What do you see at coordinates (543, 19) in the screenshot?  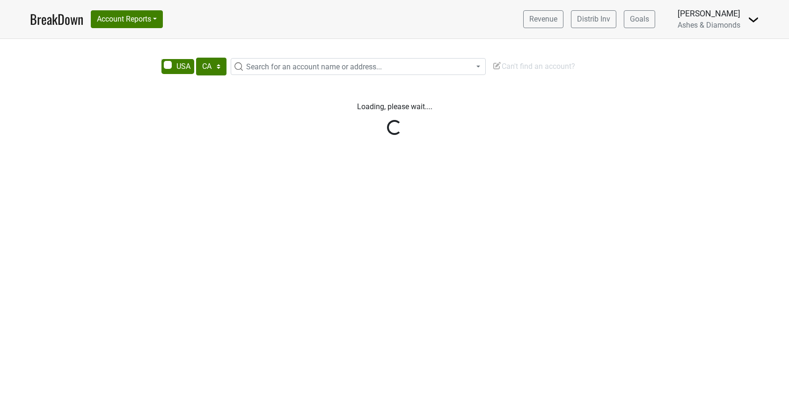 I see `a: Revenue` at bounding box center [543, 19].